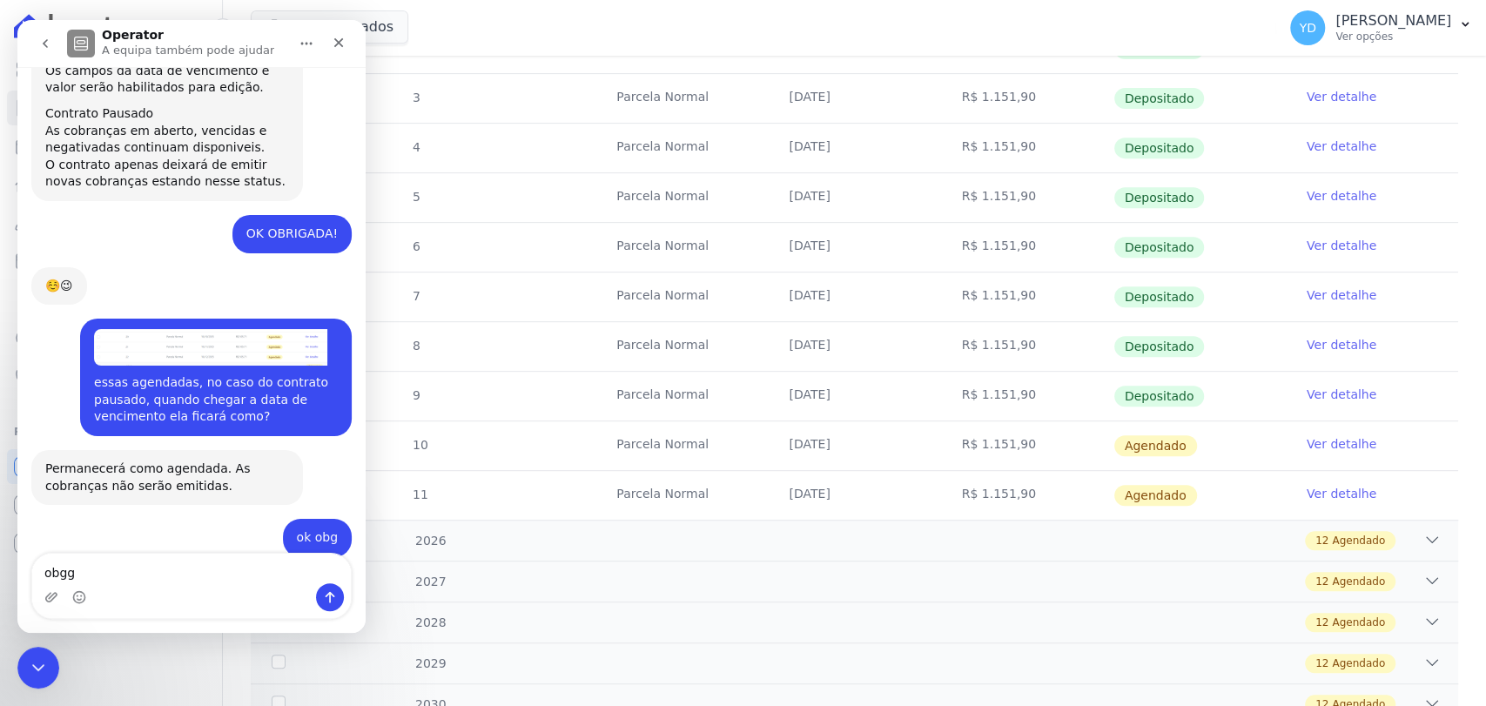  I want to click on button: 4 selecionados, so click(329, 27).